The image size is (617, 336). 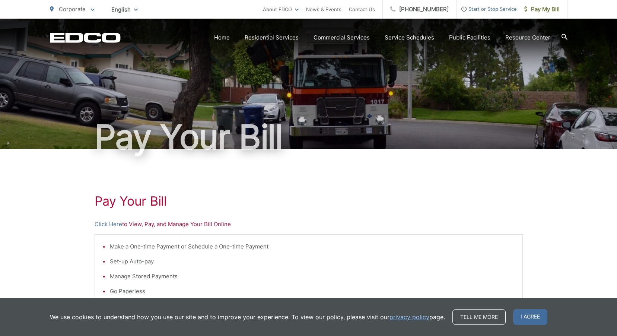 I want to click on a: Resource Center, so click(x=527, y=38).